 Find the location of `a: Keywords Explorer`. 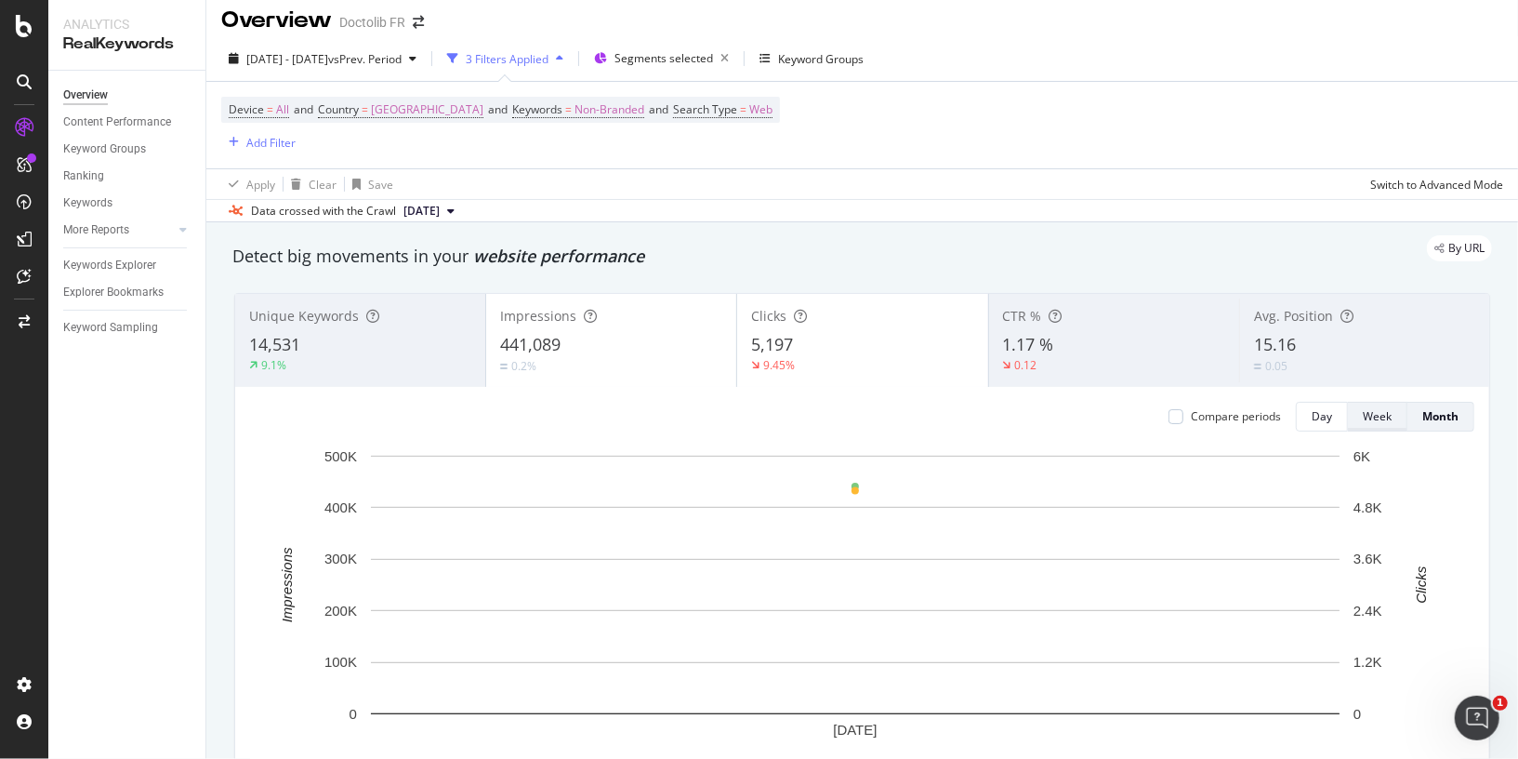

a: Keywords Explorer is located at coordinates (127, 265).